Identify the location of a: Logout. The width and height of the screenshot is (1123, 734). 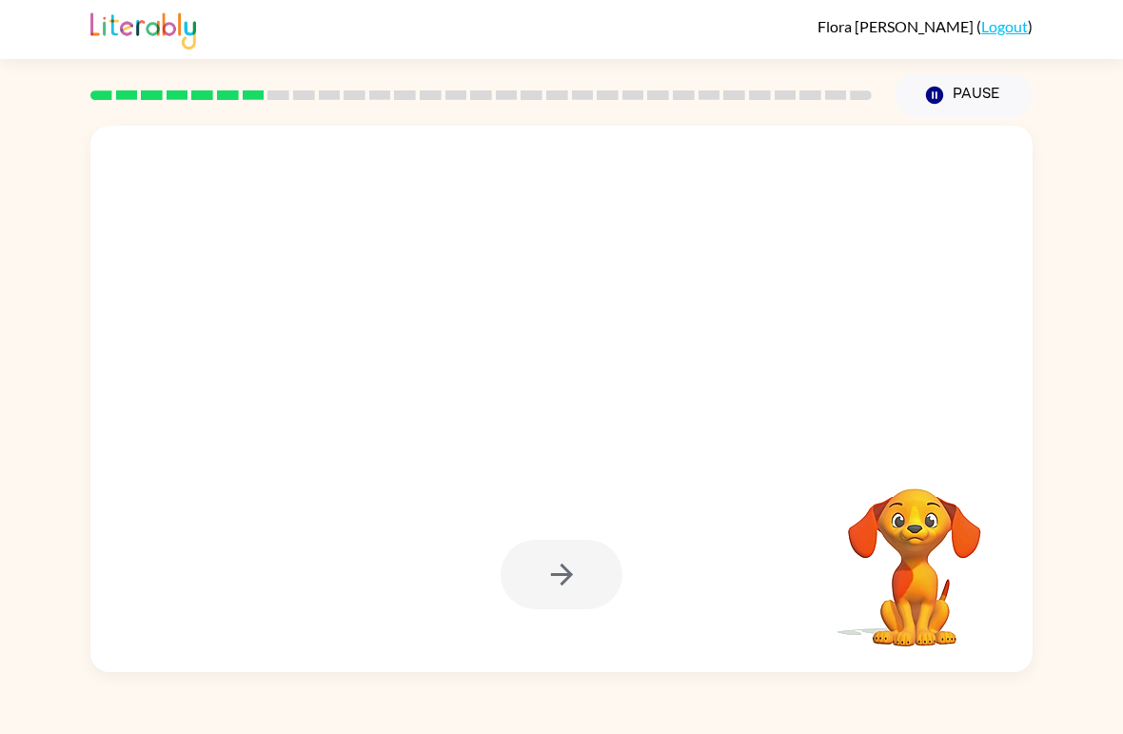
(1004, 26).